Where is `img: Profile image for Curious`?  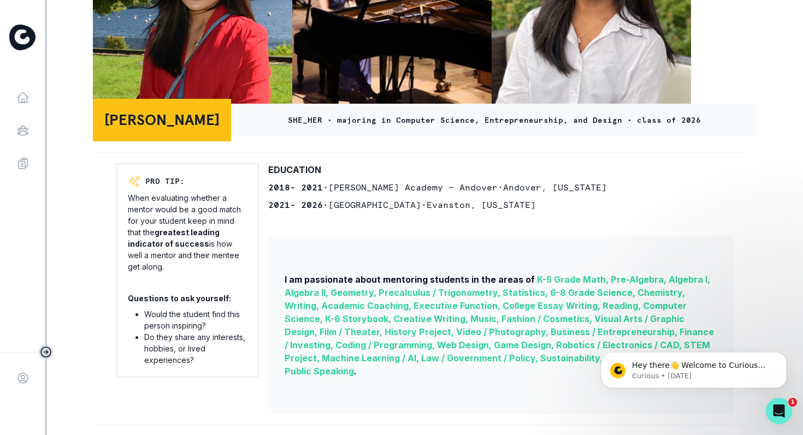
img: Profile image for Curious is located at coordinates (33, 41).